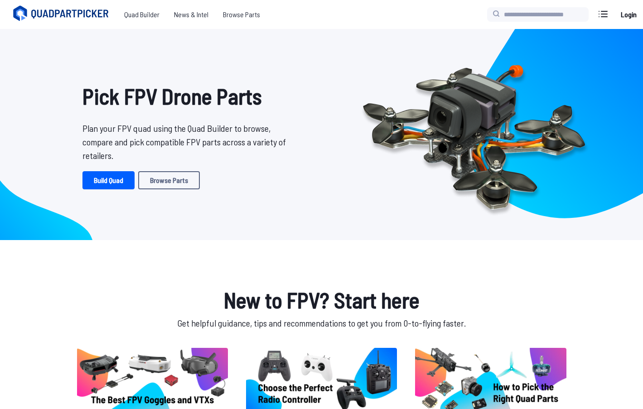 Image resolution: width=643 pixels, height=409 pixels. What do you see at coordinates (241, 14) in the screenshot?
I see `span: Browse Parts` at bounding box center [241, 14].